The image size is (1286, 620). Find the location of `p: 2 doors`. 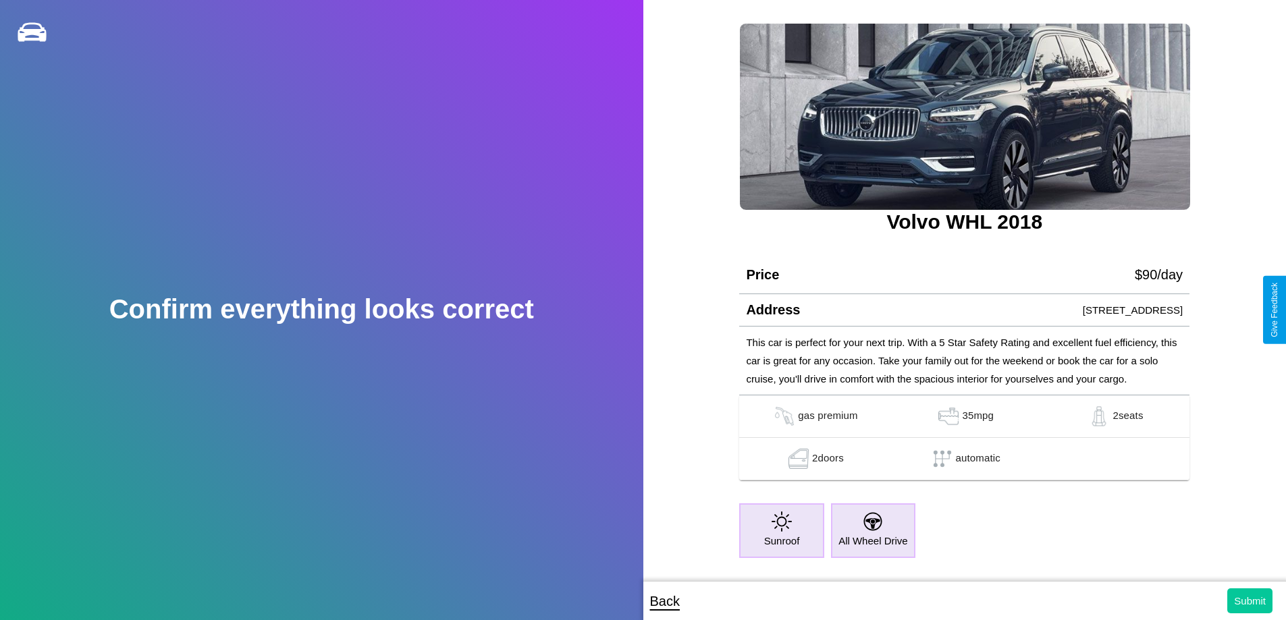

p: 2 doors is located at coordinates (828, 459).